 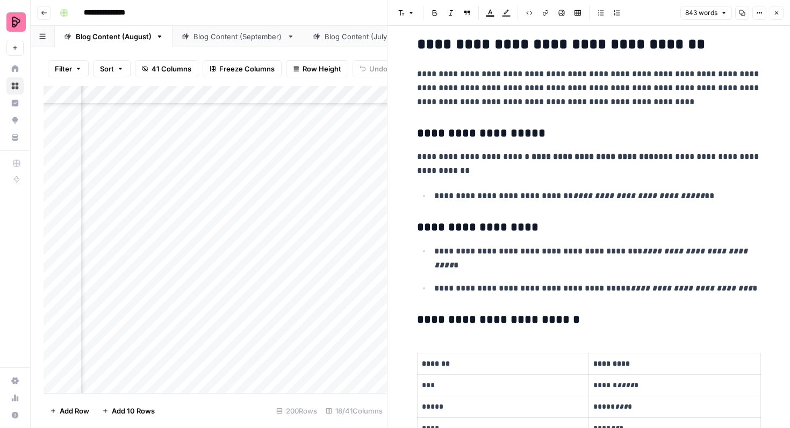 I want to click on span: Add 10 Rows, so click(x=133, y=411).